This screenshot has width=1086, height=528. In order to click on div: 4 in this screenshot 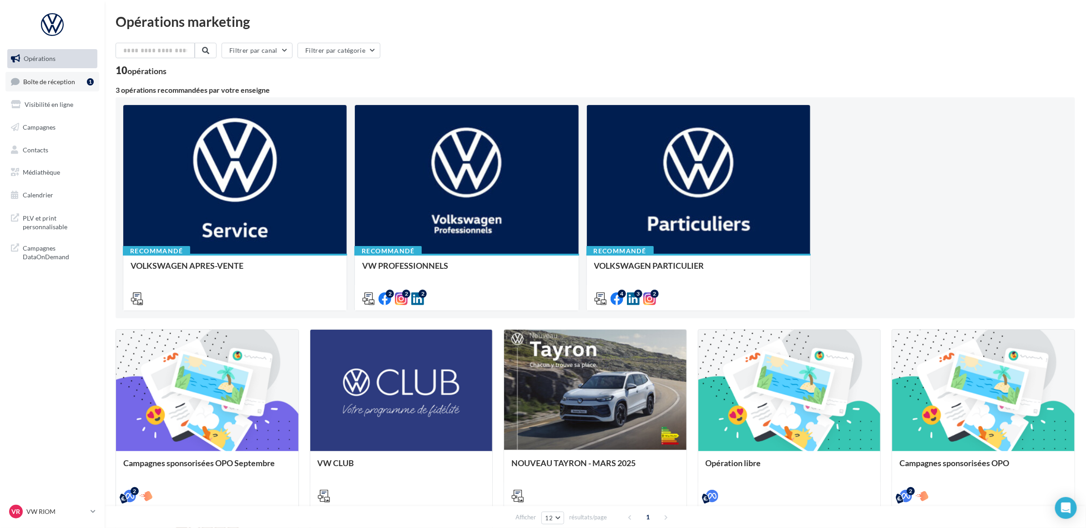, I will do `click(622, 294)`.